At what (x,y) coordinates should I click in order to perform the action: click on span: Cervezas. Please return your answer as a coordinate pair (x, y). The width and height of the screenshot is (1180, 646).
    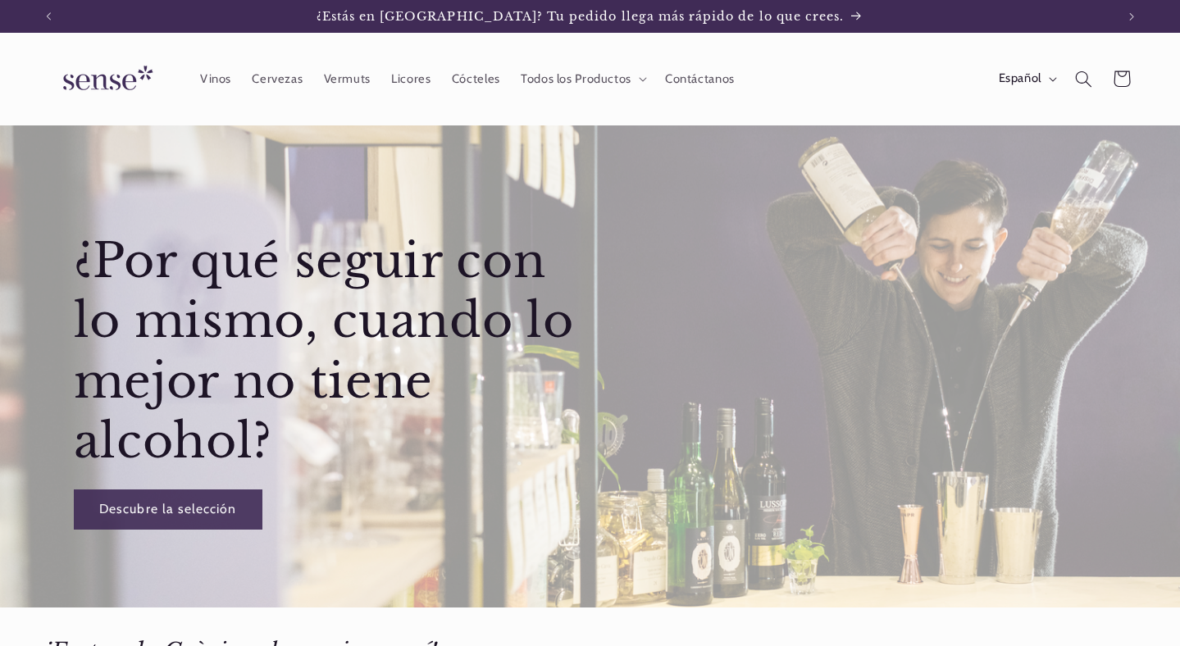
    Looking at the image, I should click on (277, 79).